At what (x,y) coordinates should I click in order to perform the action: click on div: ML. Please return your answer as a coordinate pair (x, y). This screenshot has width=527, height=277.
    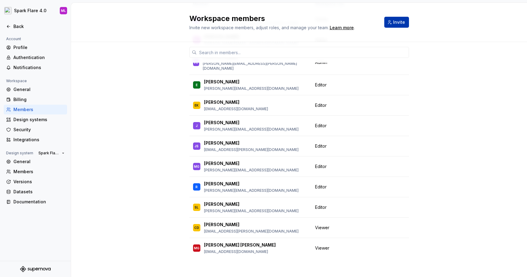
    Looking at the image, I should click on (63, 11).